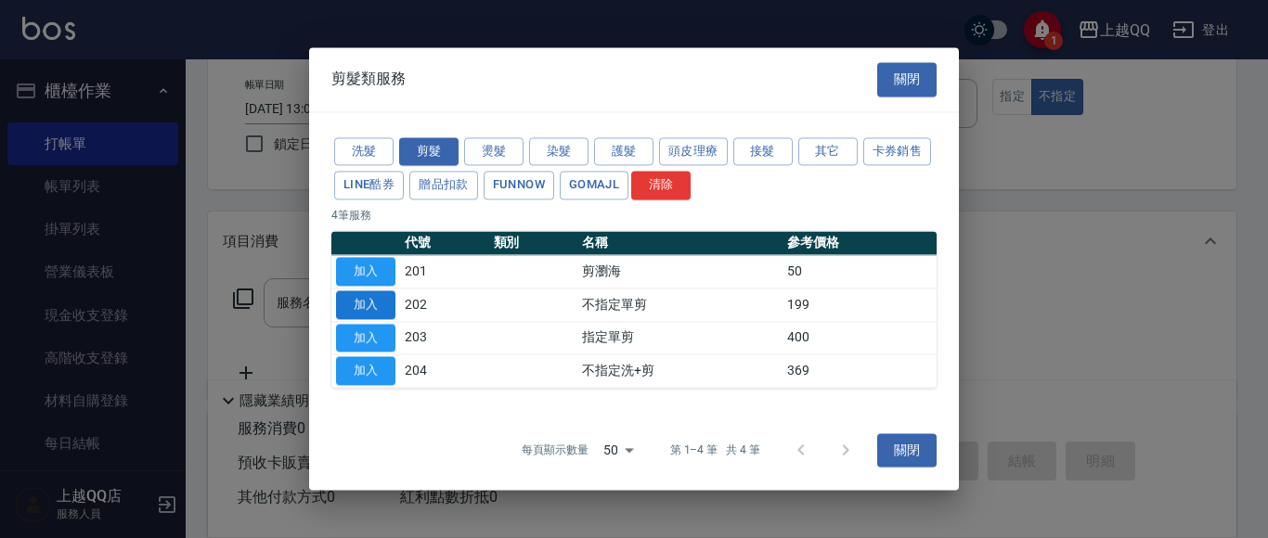 The image size is (1268, 538). Describe the element at coordinates (693, 151) in the screenshot. I see `button: 頭皮理療` at that location.